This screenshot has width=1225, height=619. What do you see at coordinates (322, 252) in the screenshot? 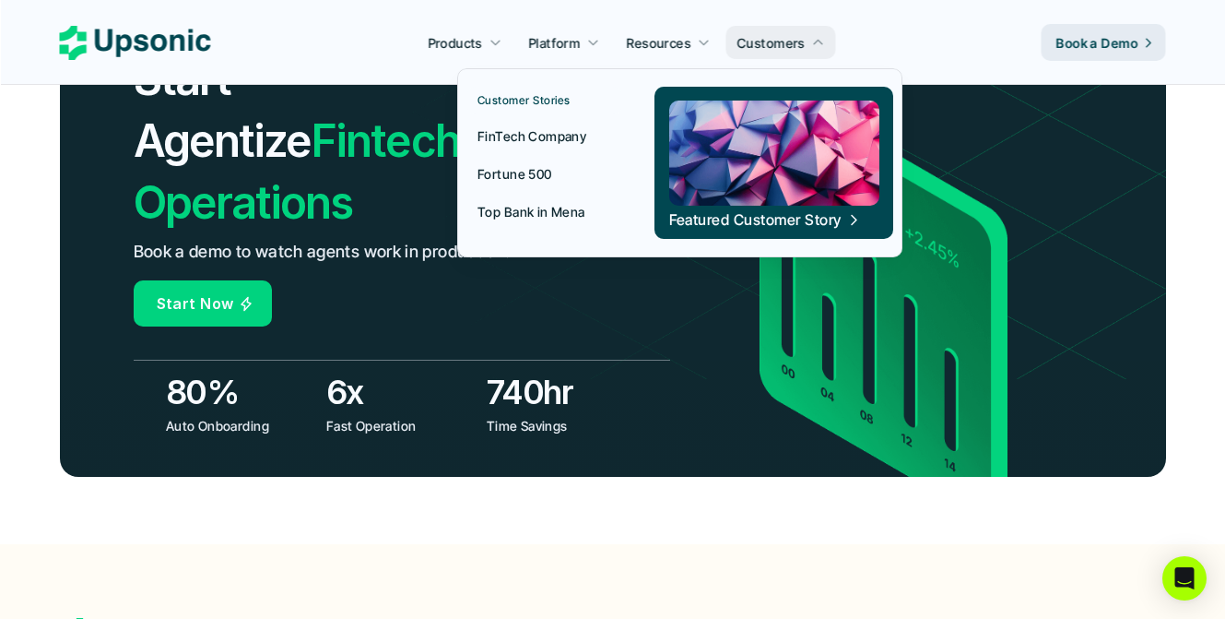
I see `p: Book a demo to watch agents work in production.` at bounding box center [322, 252].